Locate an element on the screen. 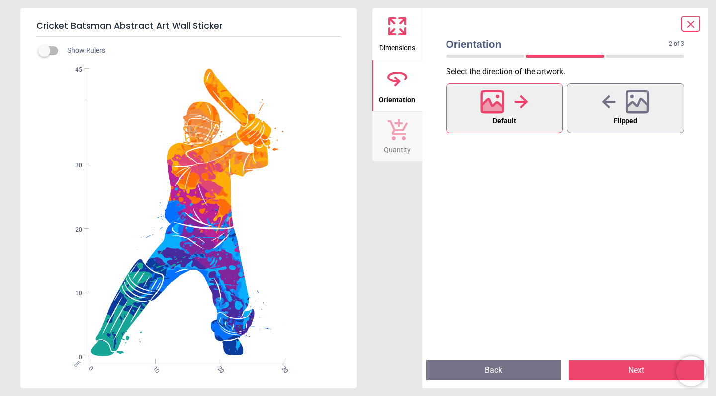 Image resolution: width=716 pixels, height=396 pixels. span: 45 is located at coordinates (73, 70).